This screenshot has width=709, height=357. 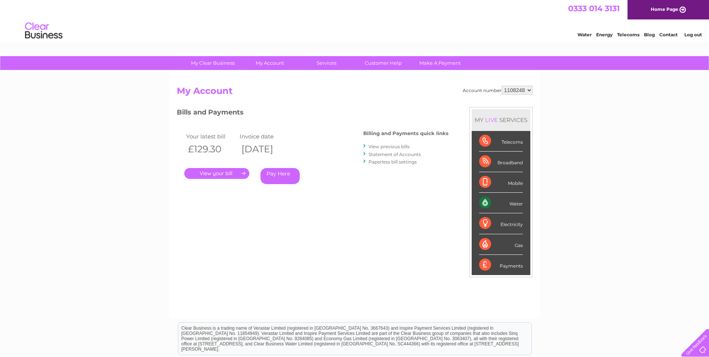 I want to click on a: View previous bills, so click(x=389, y=146).